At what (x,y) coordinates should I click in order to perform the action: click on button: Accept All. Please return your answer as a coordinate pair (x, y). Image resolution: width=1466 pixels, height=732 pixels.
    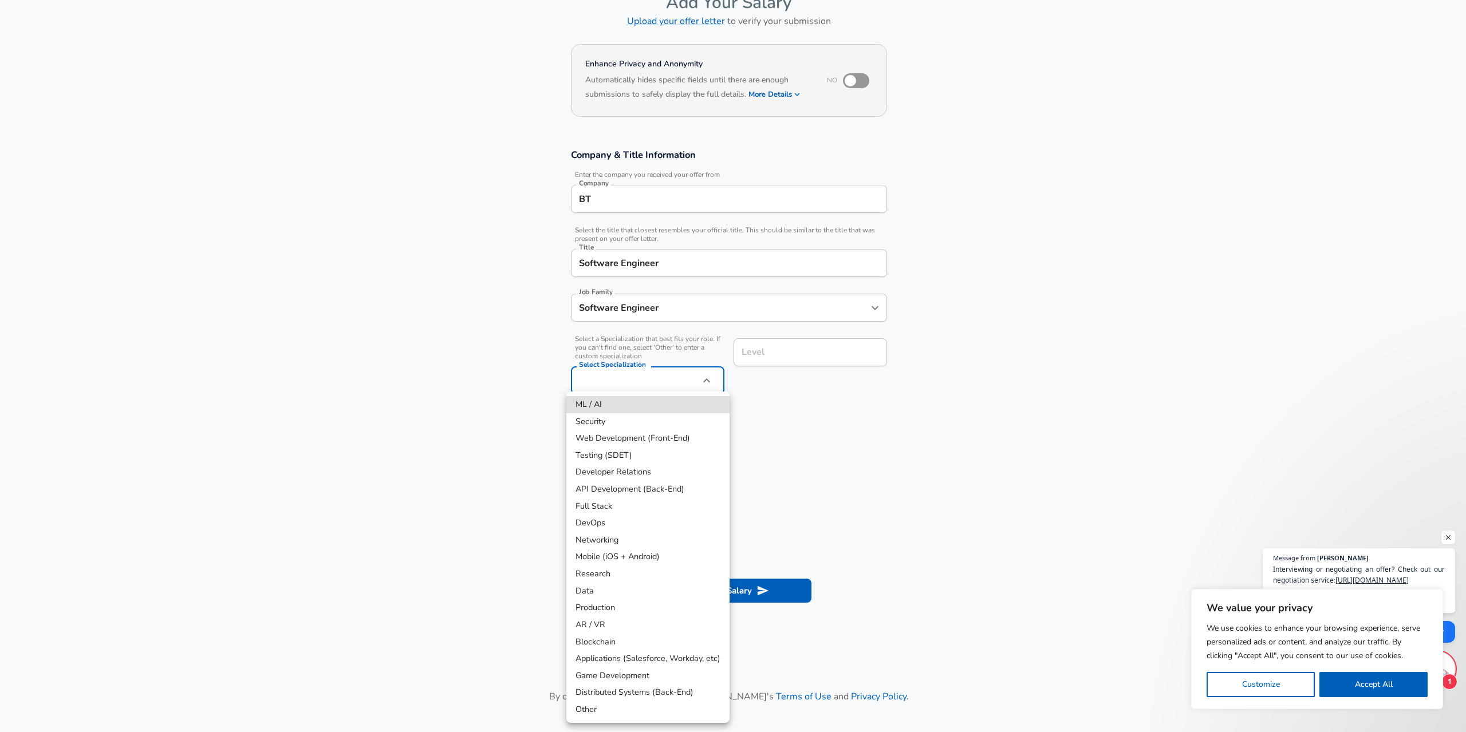
    Looking at the image, I should click on (1373, 685).